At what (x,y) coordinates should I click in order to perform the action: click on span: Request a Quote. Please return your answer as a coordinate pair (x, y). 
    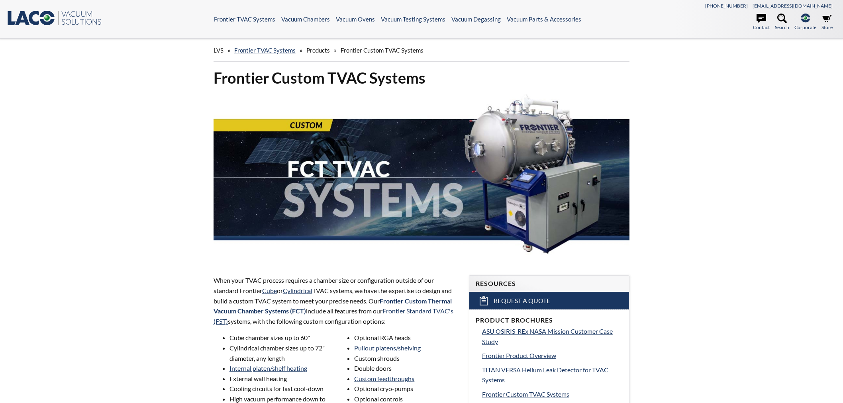
    Looking at the image, I should click on (522, 301).